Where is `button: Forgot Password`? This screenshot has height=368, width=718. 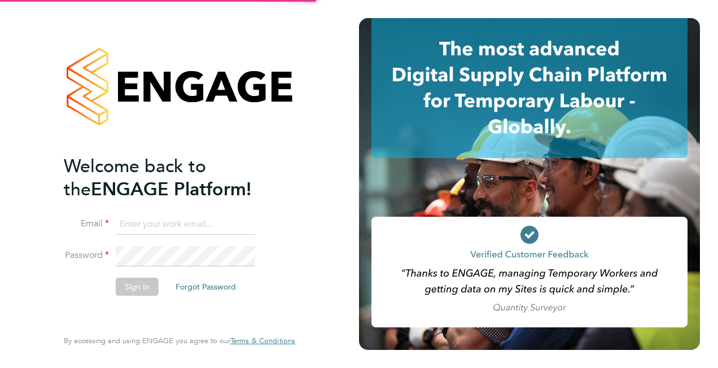
button: Forgot Password is located at coordinates (205, 287).